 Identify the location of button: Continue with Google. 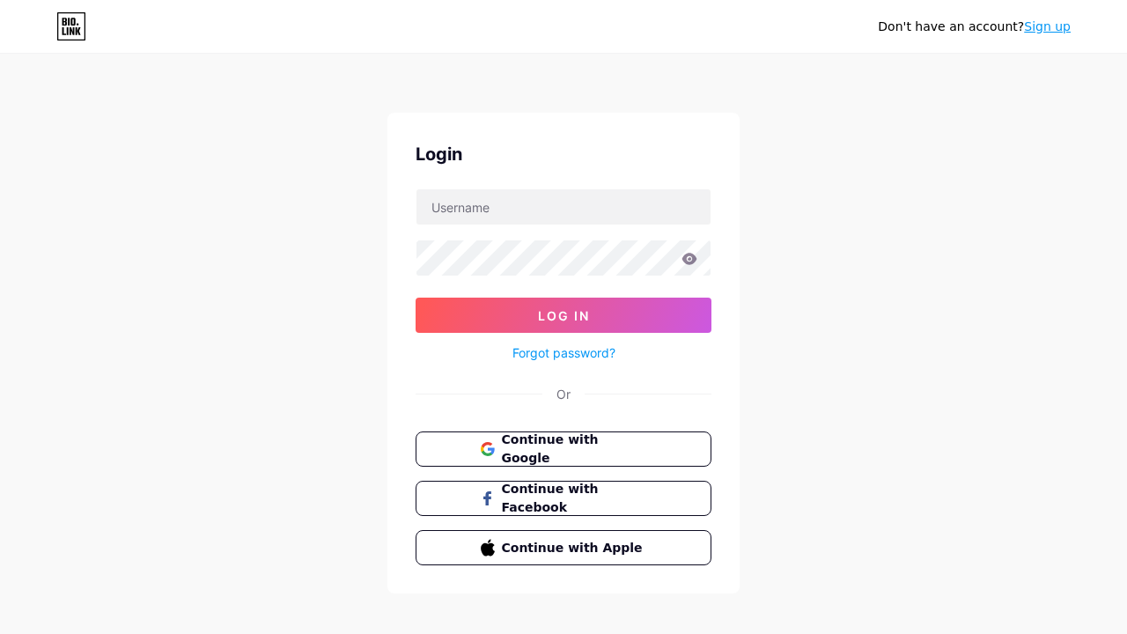
(563, 449).